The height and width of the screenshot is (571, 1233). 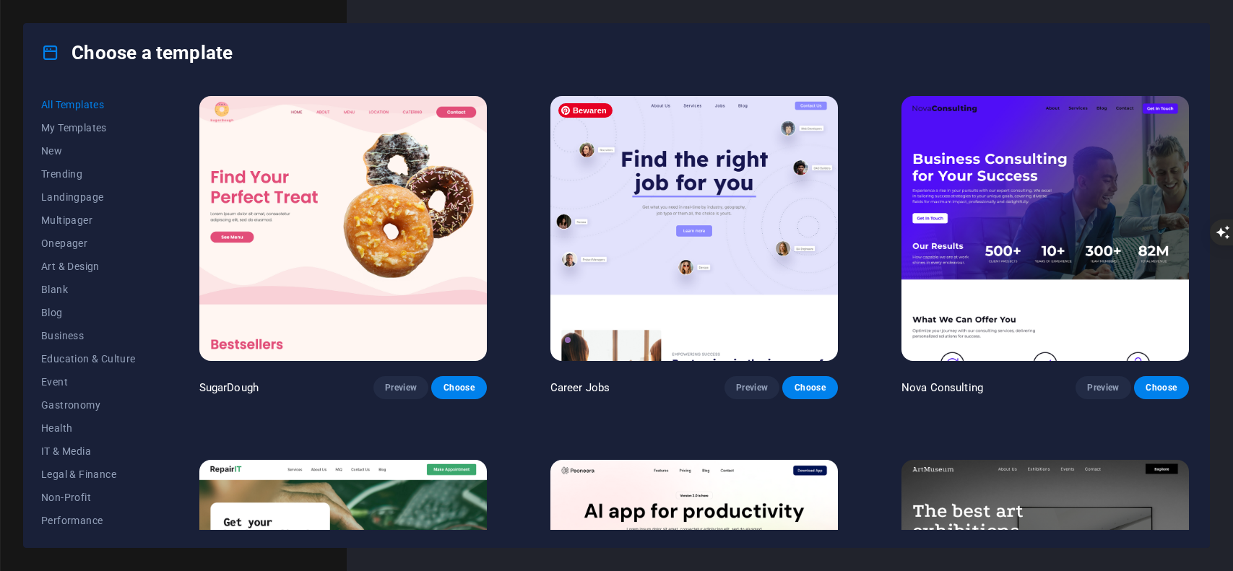 I want to click on button: Onepager, so click(x=88, y=243).